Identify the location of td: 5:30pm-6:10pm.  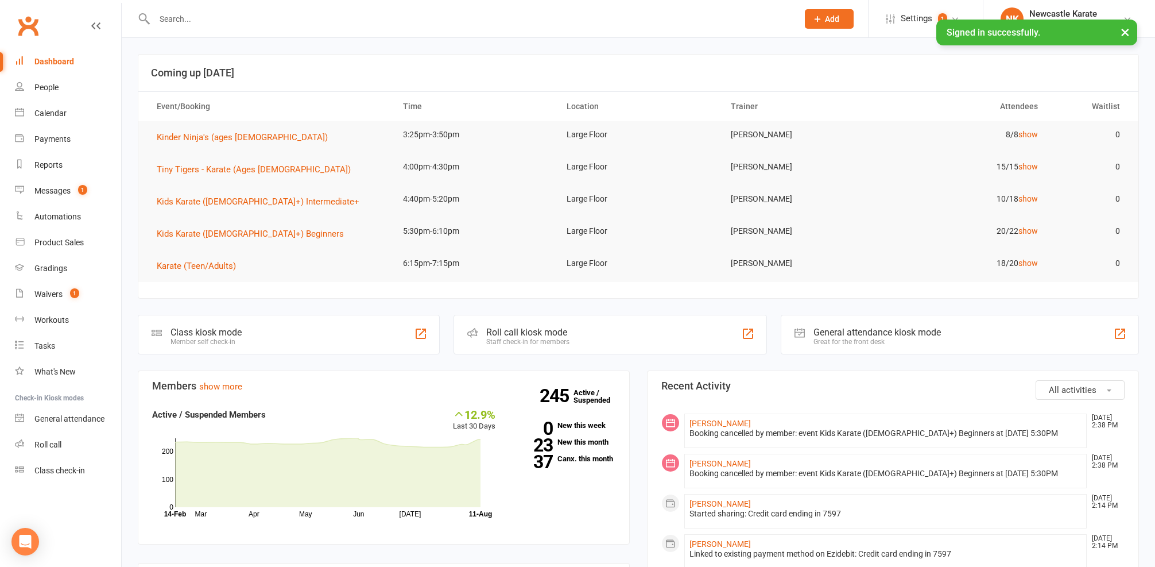
(475, 231).